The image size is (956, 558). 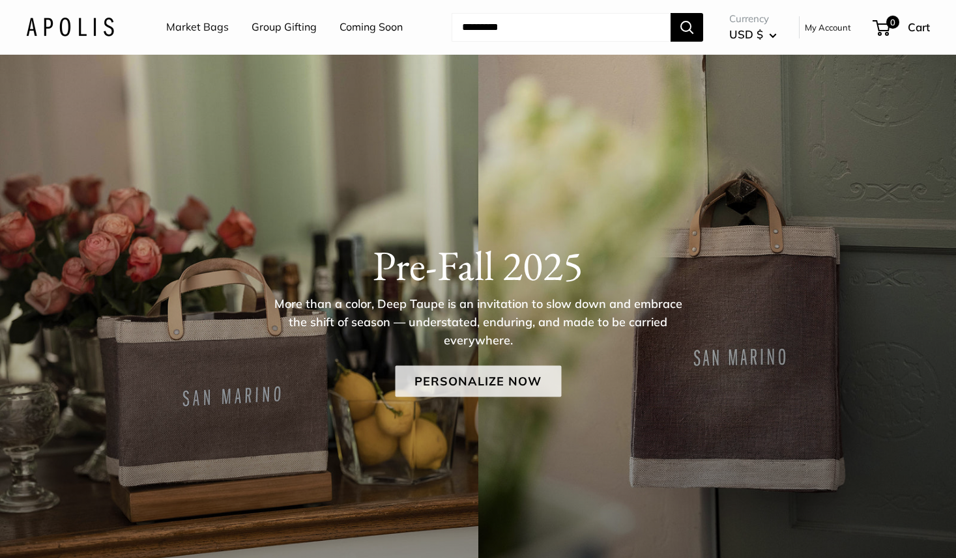 I want to click on a: Personalize Now, so click(x=478, y=382).